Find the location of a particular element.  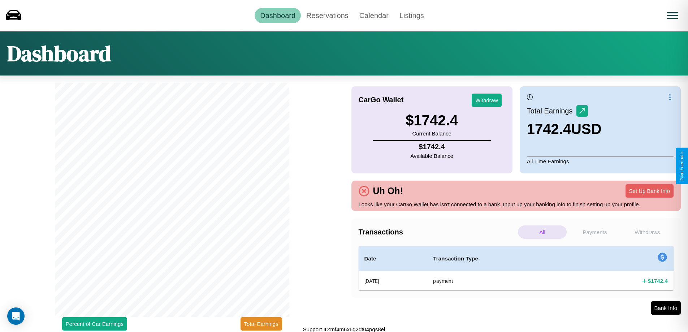

a: Reservations is located at coordinates (327, 16).